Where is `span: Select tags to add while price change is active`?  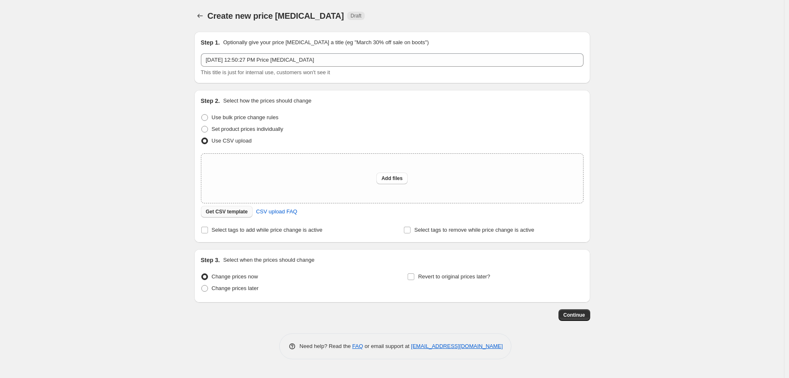 span: Select tags to add while price change is active is located at coordinates (267, 230).